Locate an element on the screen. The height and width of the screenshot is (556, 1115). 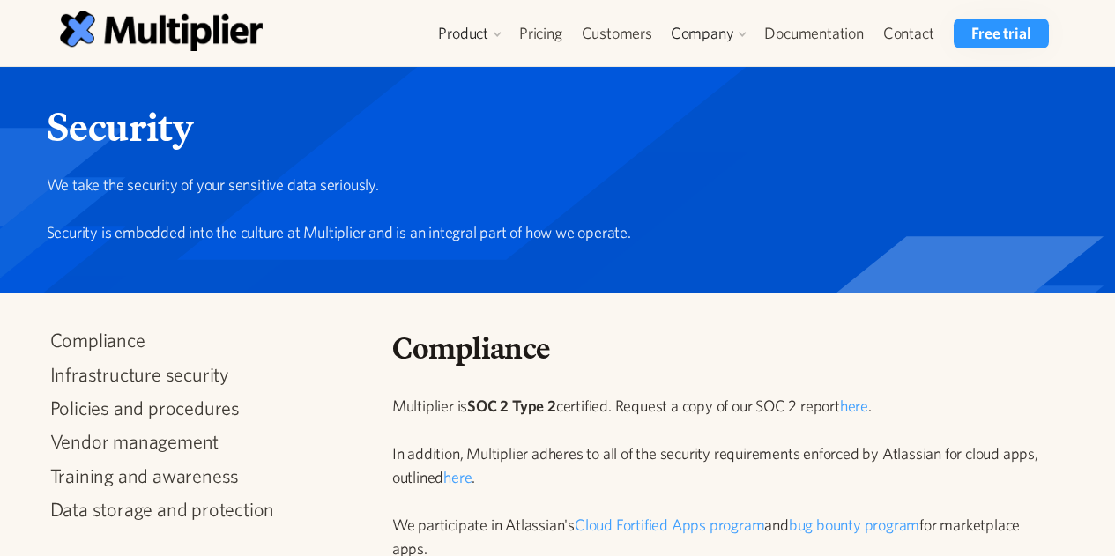
a: Infrastructure security is located at coordinates (205, 375).